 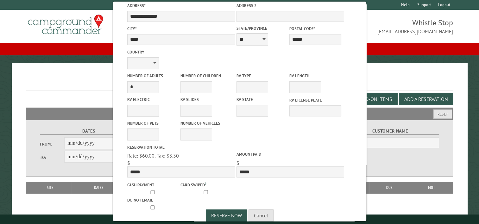 What do you see at coordinates (290, 5) in the screenshot?
I see `label: Address 2` at bounding box center [290, 5].